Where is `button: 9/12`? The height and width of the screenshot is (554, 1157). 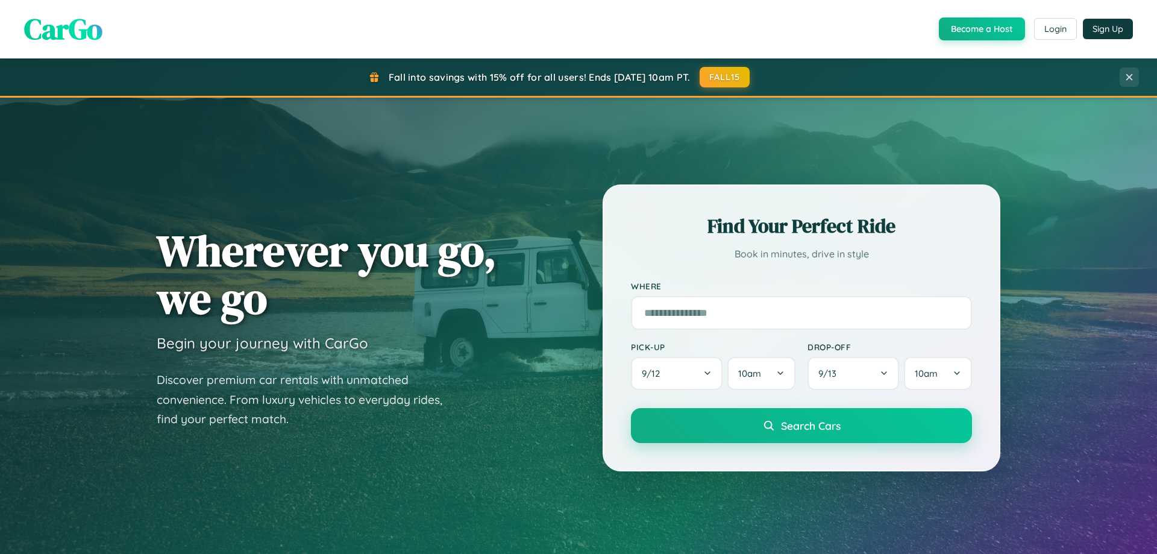 button: 9/12 is located at coordinates (677, 373).